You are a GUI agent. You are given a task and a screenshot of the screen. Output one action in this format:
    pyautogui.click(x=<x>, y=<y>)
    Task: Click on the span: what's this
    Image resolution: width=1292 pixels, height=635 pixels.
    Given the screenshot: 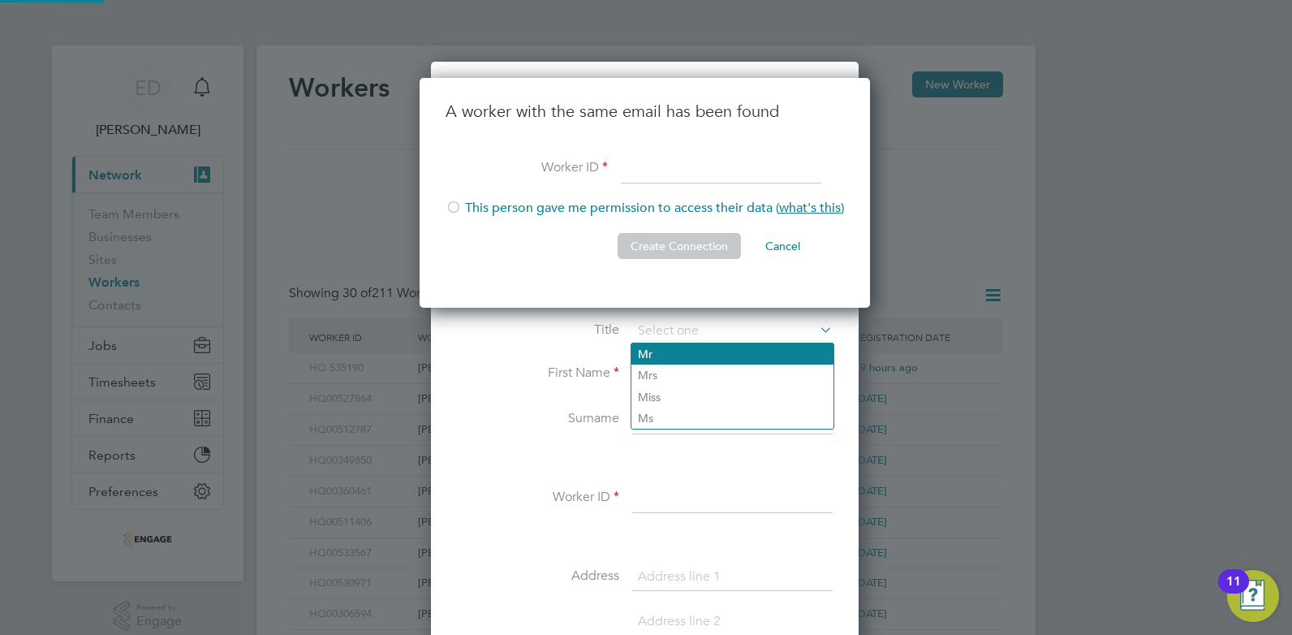 What is the action you would take?
    pyautogui.click(x=810, y=208)
    